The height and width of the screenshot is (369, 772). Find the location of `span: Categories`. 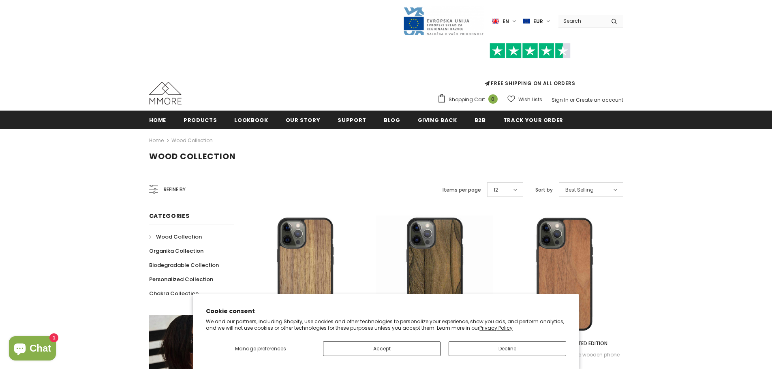

span: Categories is located at coordinates (169, 216).